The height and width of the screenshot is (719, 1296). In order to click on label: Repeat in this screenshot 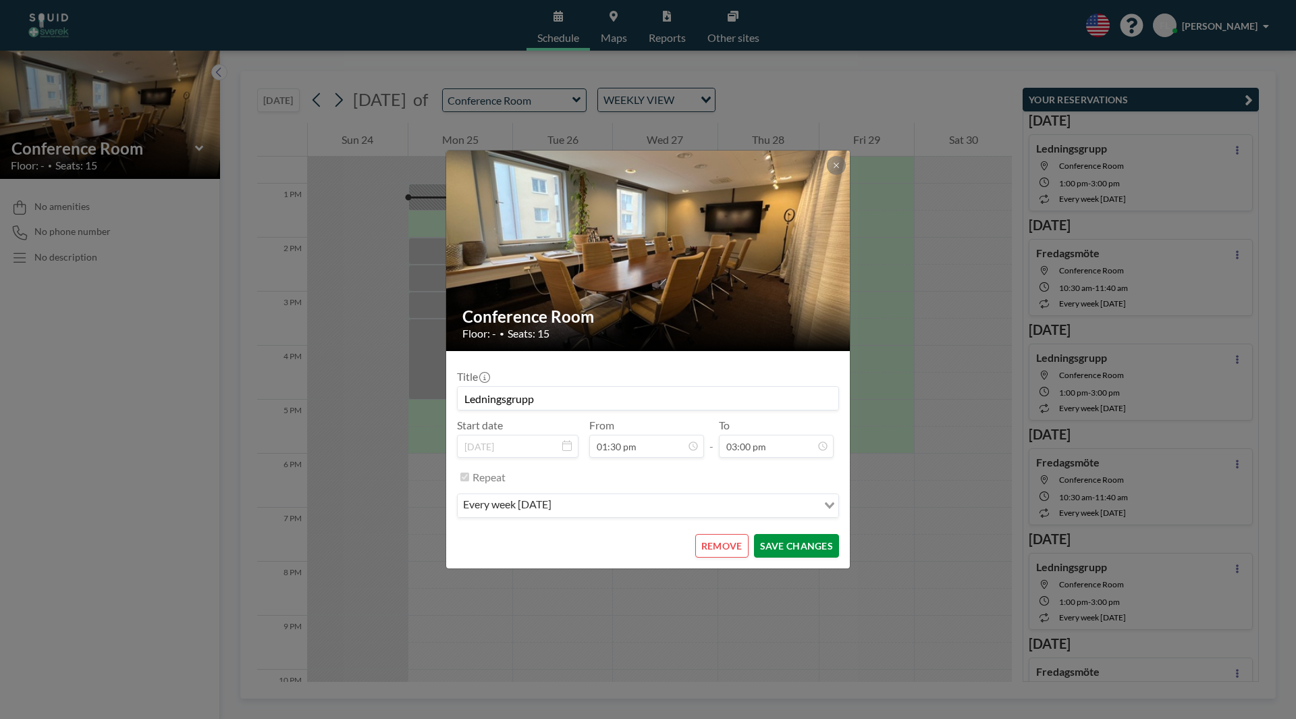, I will do `click(489, 477)`.